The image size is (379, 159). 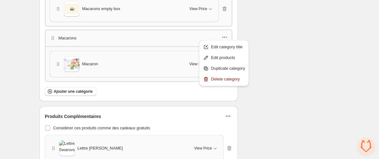 I want to click on span: Ajouter une catégorie, so click(x=73, y=92).